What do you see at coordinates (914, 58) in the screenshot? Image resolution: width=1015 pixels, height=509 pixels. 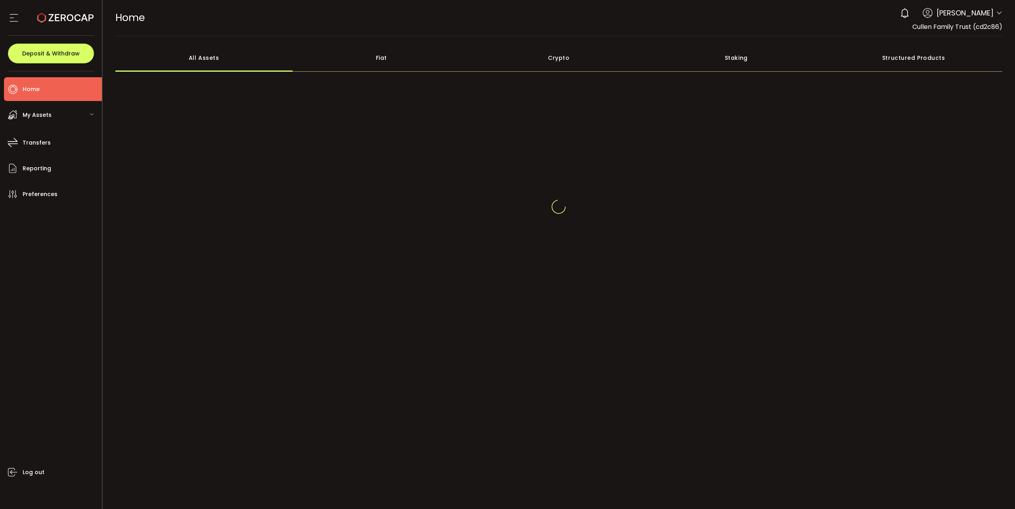 I see `div: Structured Products` at bounding box center [914, 58].